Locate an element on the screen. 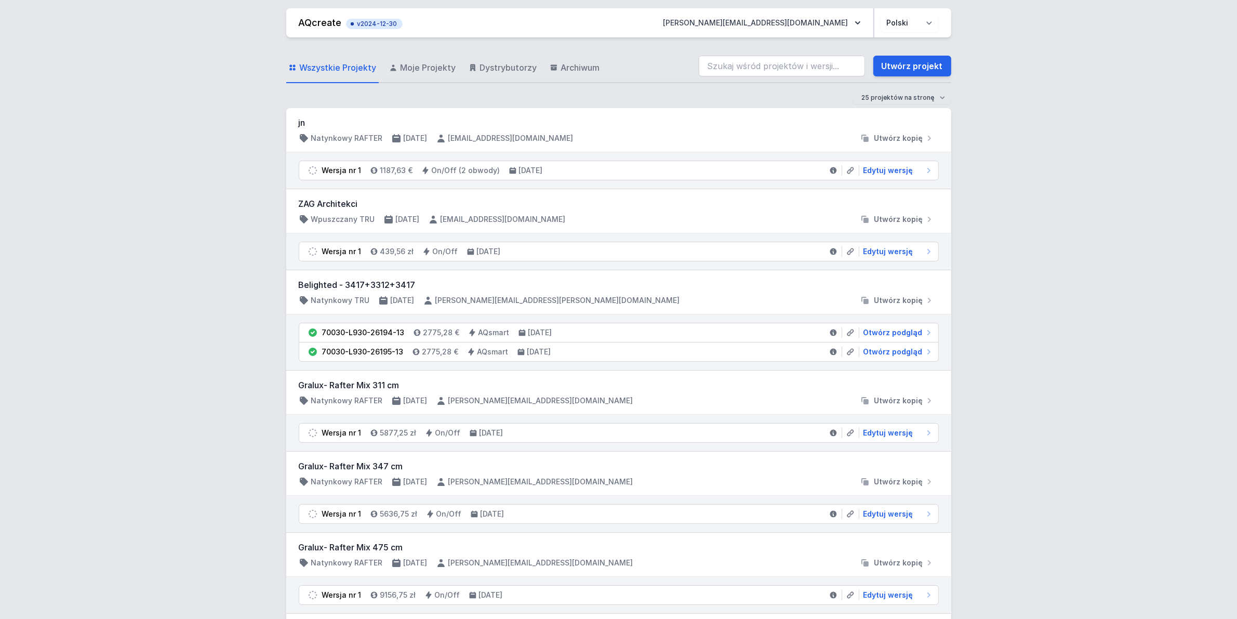 This screenshot has height=619, width=1237. span: Moje Projekty is located at coordinates (428, 68).